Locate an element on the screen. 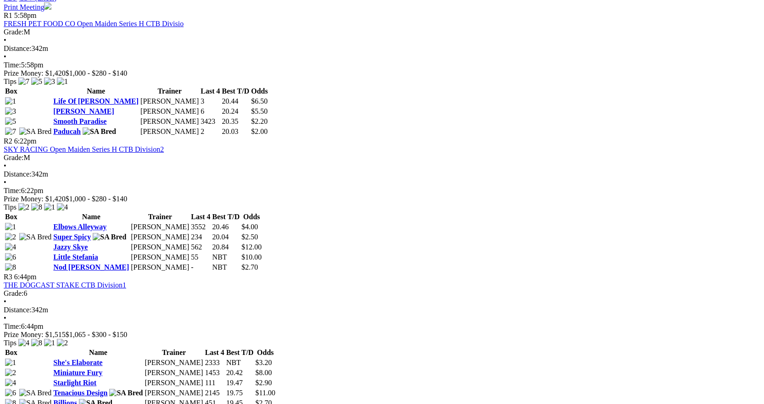  img: 5 is located at coordinates (11, 122).